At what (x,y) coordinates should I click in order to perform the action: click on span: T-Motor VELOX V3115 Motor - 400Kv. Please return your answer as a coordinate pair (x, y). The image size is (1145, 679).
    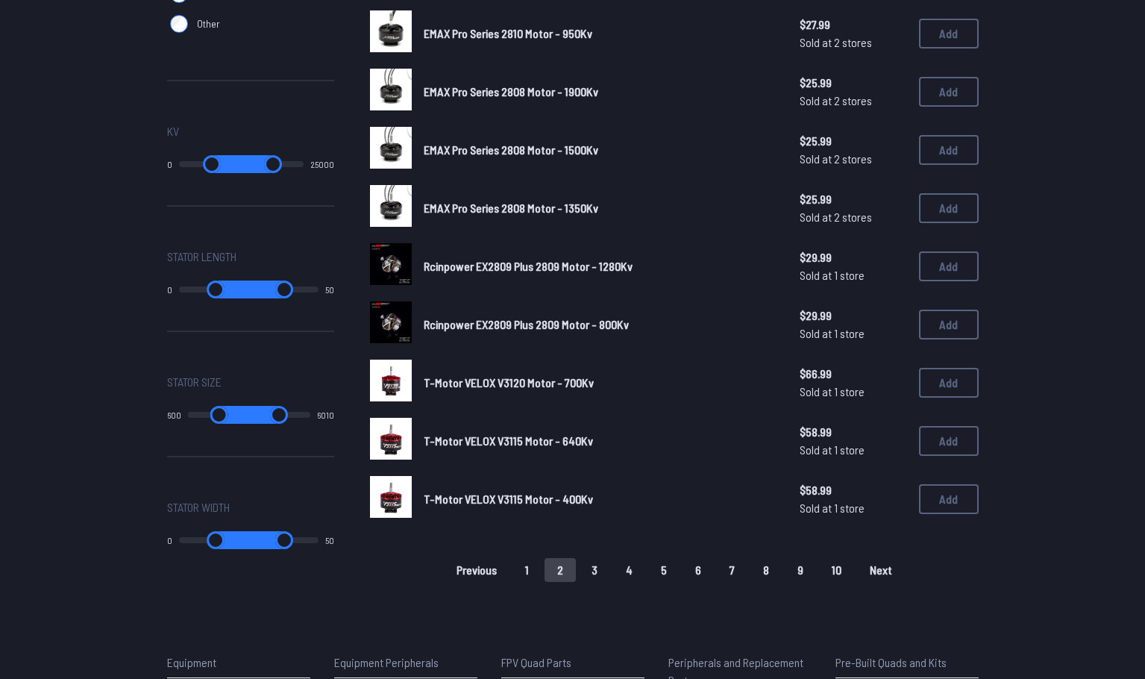
    Looking at the image, I should click on (508, 498).